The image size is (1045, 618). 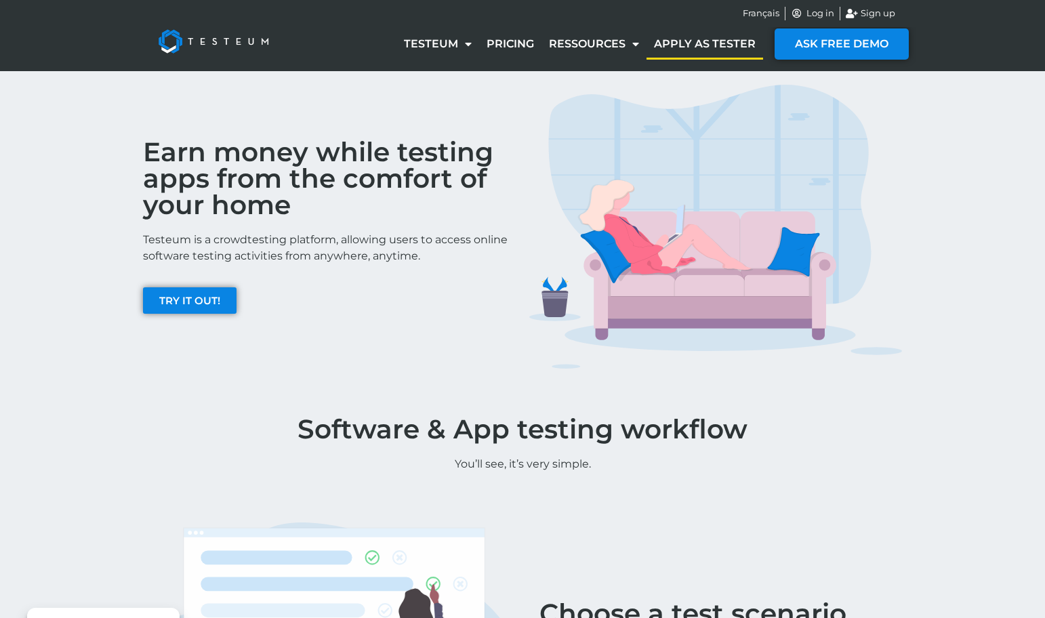 What do you see at coordinates (761, 14) in the screenshot?
I see `a: Français` at bounding box center [761, 14].